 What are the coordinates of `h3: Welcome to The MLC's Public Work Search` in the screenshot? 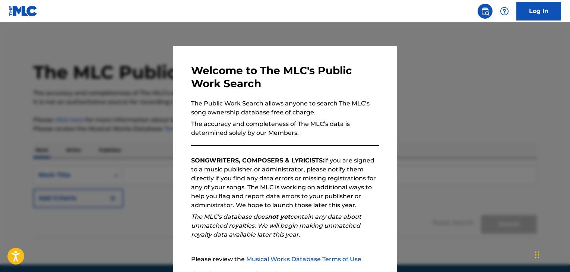 It's located at (285, 77).